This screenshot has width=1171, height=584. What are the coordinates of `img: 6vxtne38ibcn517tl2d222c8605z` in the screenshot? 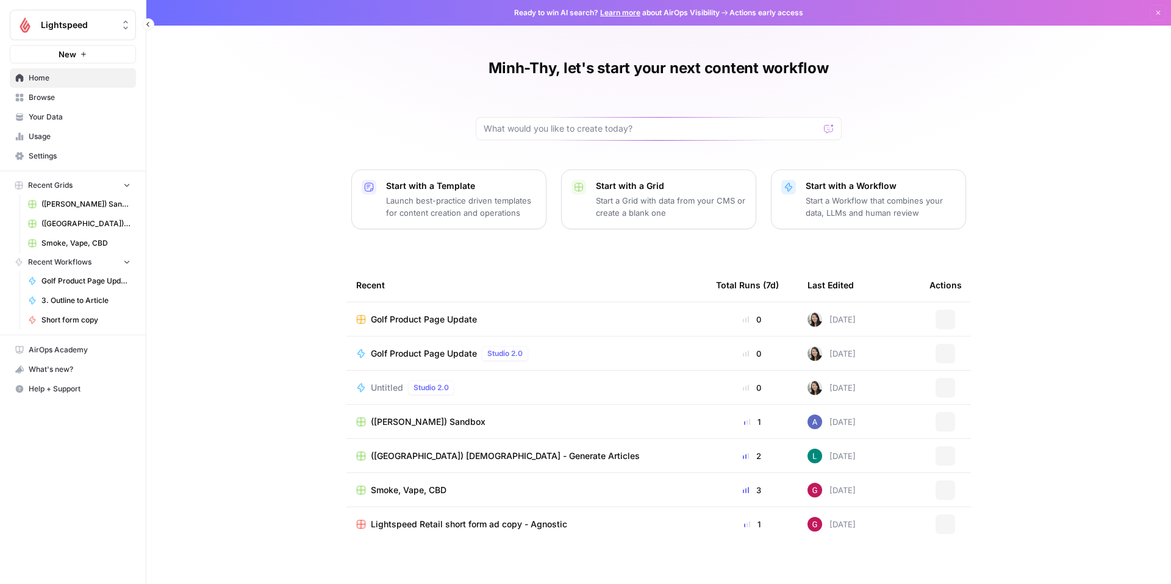 It's located at (815, 422).